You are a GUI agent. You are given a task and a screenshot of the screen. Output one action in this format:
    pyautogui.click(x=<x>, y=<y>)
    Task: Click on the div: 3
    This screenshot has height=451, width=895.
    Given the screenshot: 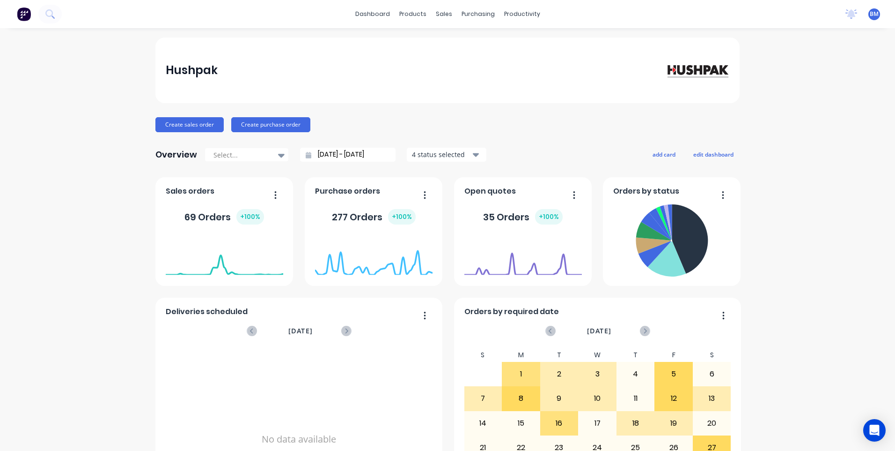 What is the action you would take?
    pyautogui.click(x=598, y=374)
    